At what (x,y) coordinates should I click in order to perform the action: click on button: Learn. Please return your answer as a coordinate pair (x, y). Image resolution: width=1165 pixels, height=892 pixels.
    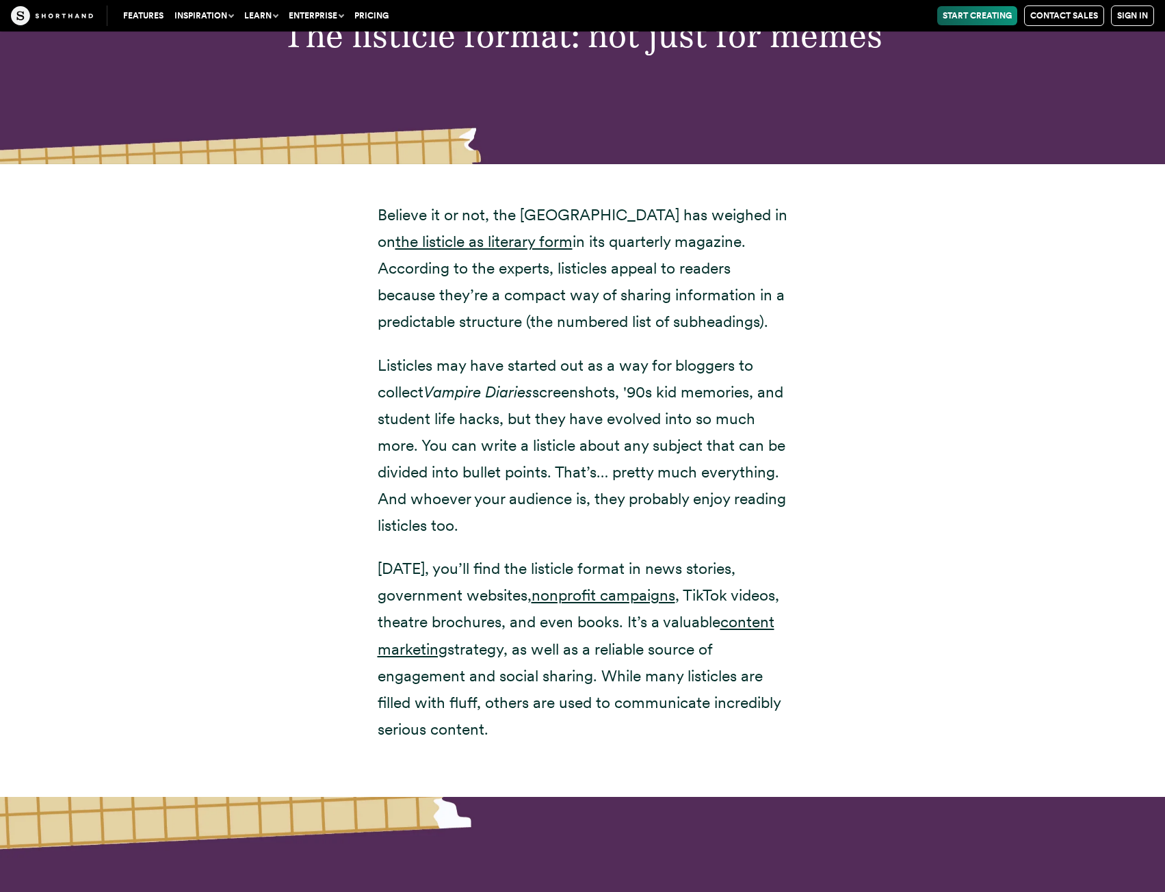
    Looking at the image, I should click on (261, 16).